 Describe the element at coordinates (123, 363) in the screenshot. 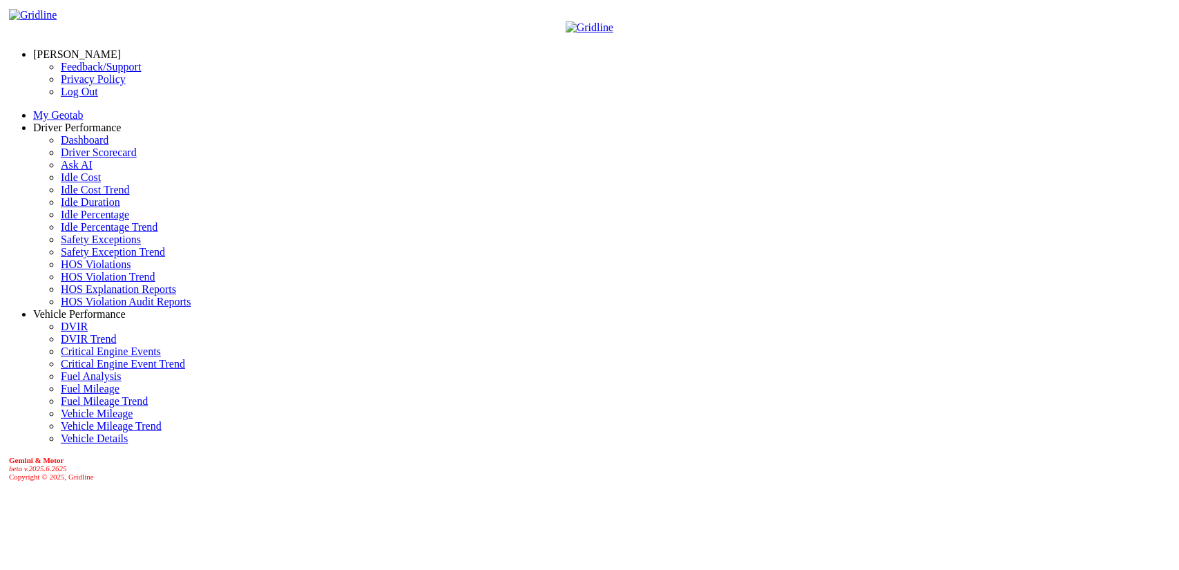

I see `a: Critical Engine Event Trend` at that location.